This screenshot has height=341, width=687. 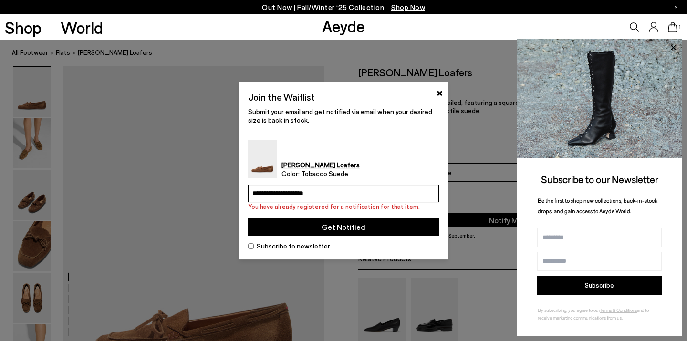 What do you see at coordinates (344, 246) in the screenshot?
I see `label: Subscribe to newsletter` at bounding box center [344, 246].